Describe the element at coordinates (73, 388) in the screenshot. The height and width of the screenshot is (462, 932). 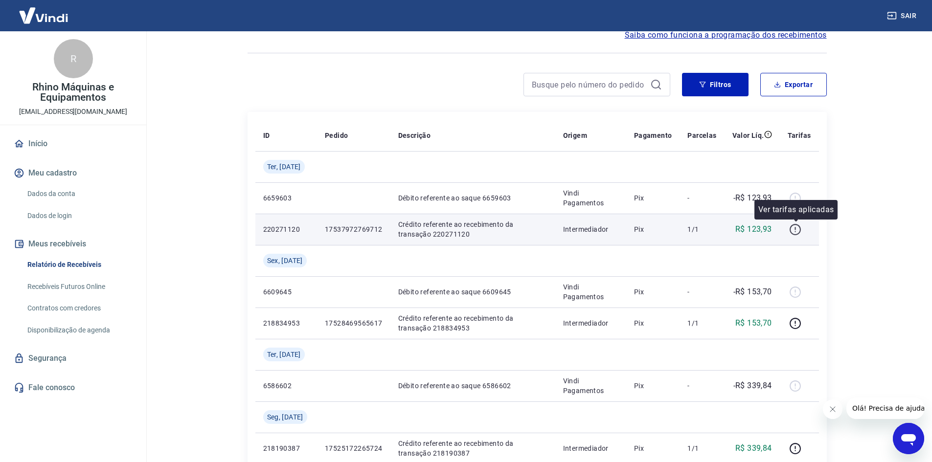
I see `a: Fale conosco` at that location.